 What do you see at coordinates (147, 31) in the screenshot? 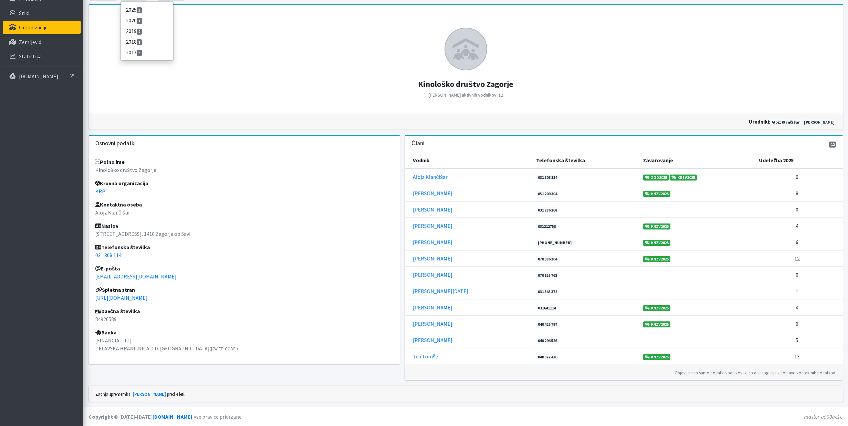
I see `a: 20192` at bounding box center [147, 31].